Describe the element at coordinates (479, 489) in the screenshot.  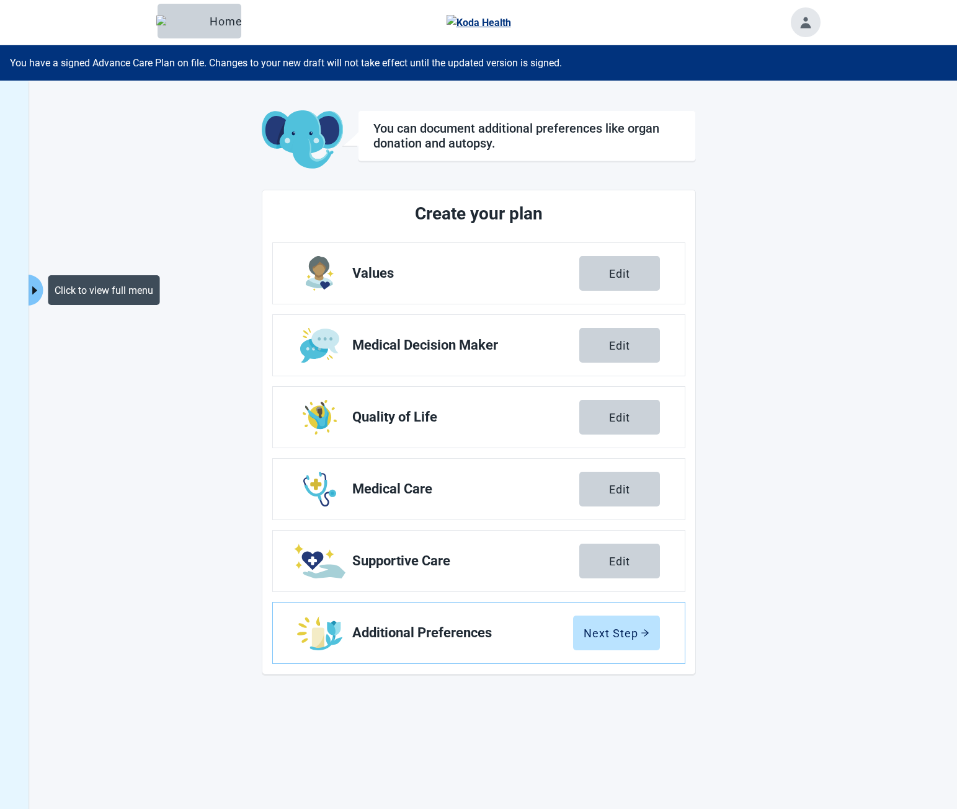
I see `a: Edit Medical Care section` at that location.